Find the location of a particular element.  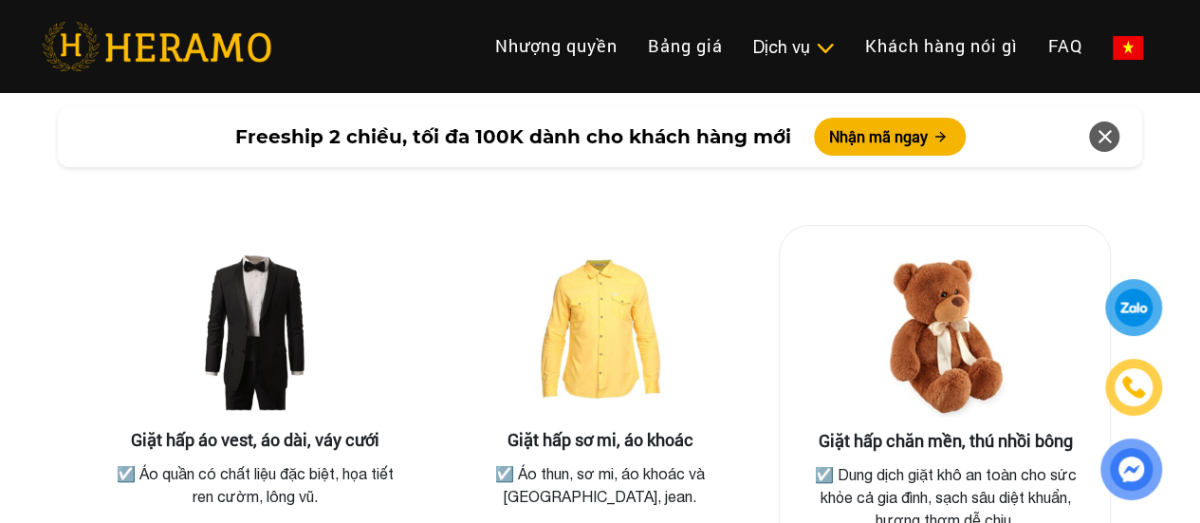

img: heramo-logo.png is located at coordinates (157, 46).